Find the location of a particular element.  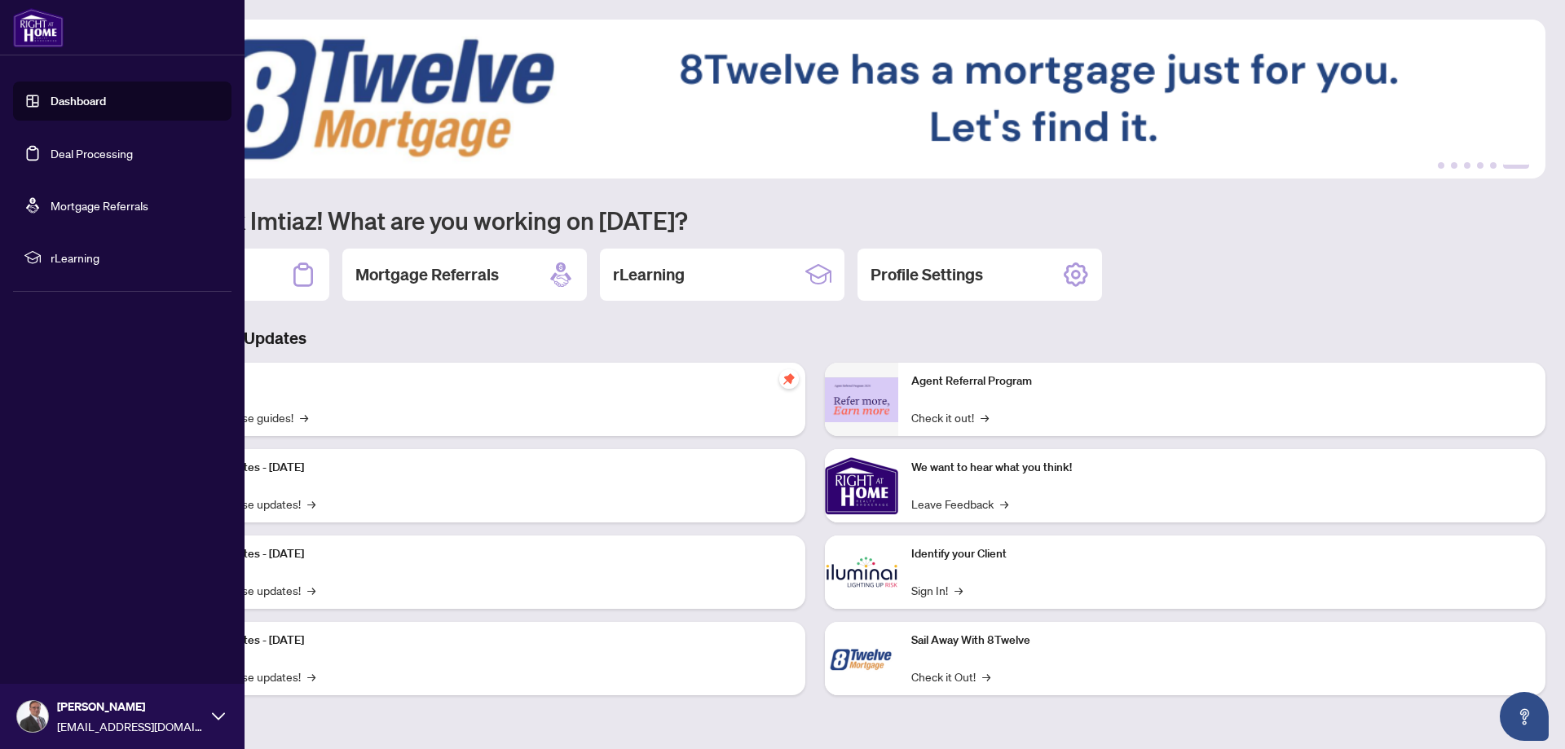

h2: Mortgage Referrals is located at coordinates (427, 275).